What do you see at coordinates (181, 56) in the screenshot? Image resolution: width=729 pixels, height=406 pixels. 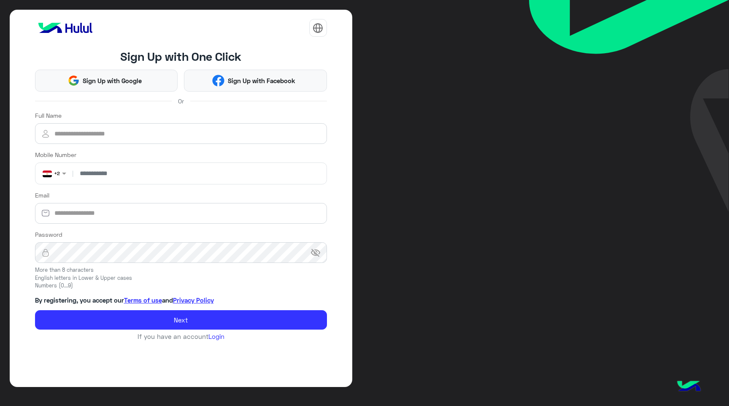 I see `h4: Sign Up with One Click` at bounding box center [181, 56].